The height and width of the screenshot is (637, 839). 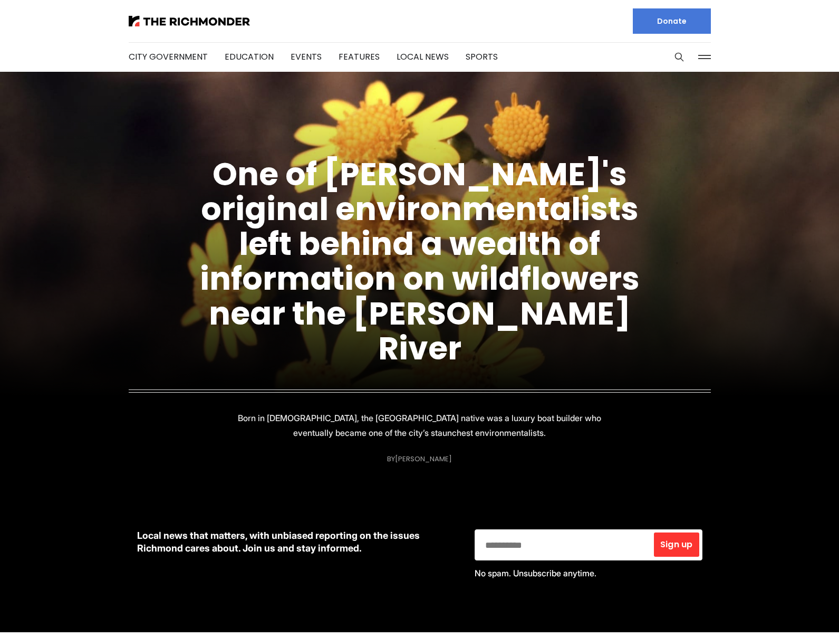 What do you see at coordinates (676, 545) in the screenshot?
I see `button: Sign up` at bounding box center [676, 545].